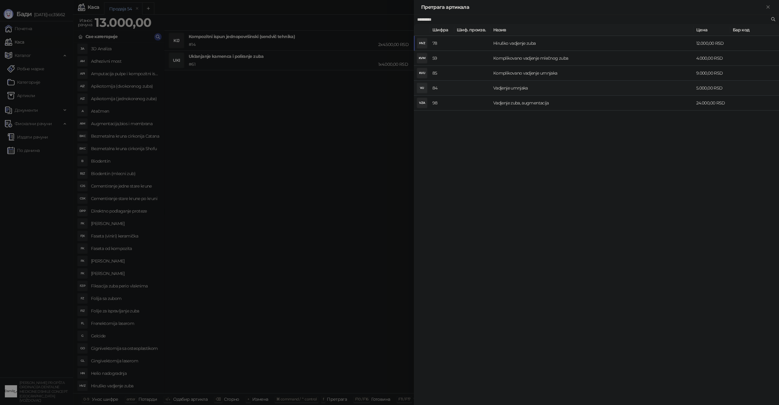 The width and height of the screenshot is (779, 405). Describe the element at coordinates (442, 30) in the screenshot. I see `th: Шифра` at that location.